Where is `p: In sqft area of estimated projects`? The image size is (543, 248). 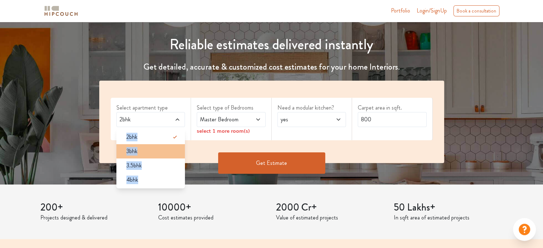 p: In sqft area of estimated projects is located at coordinates (448, 218).